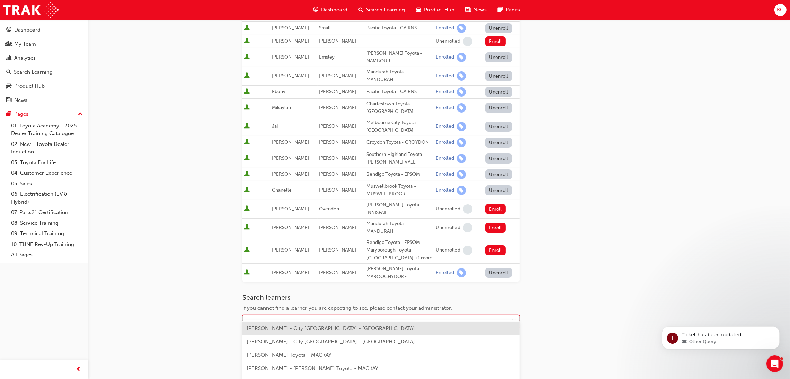 This screenshot has width=790, height=379. Describe the element at coordinates (476, 10) in the screenshot. I see `a: news-iconNews` at that location.